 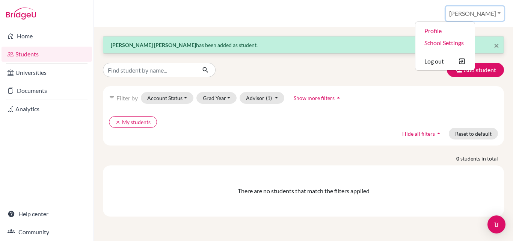 What do you see at coordinates (217, 98) in the screenshot?
I see `button: Grad Year` at bounding box center [217, 98].